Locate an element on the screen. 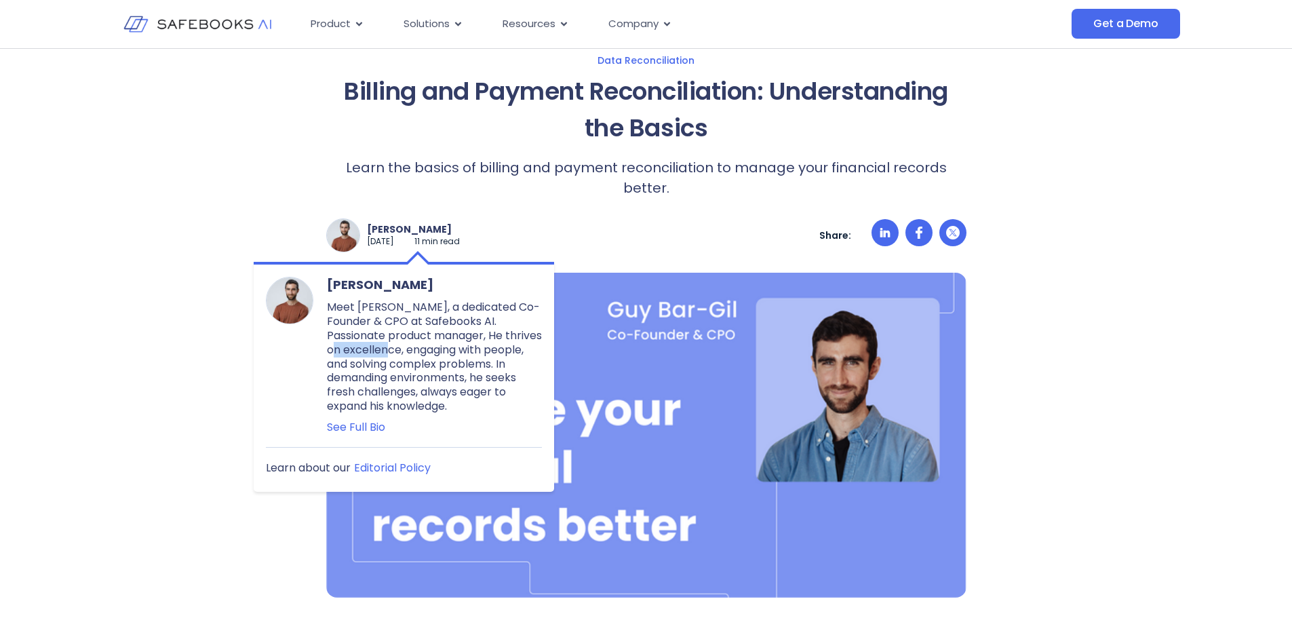 The width and height of the screenshot is (1292, 618). img: a man in a blue shirt and tie with the words manage your financial records better is located at coordinates (646, 435).